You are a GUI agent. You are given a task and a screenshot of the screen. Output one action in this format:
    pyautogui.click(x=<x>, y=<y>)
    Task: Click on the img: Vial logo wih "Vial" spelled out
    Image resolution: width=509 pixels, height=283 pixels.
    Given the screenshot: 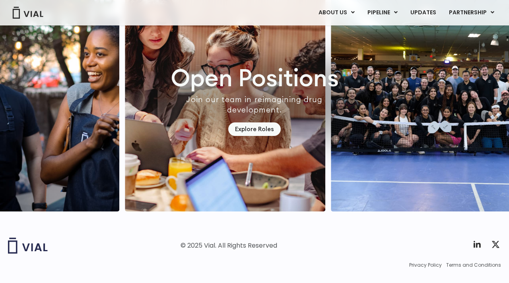 What is the action you would take?
    pyautogui.click(x=28, y=246)
    